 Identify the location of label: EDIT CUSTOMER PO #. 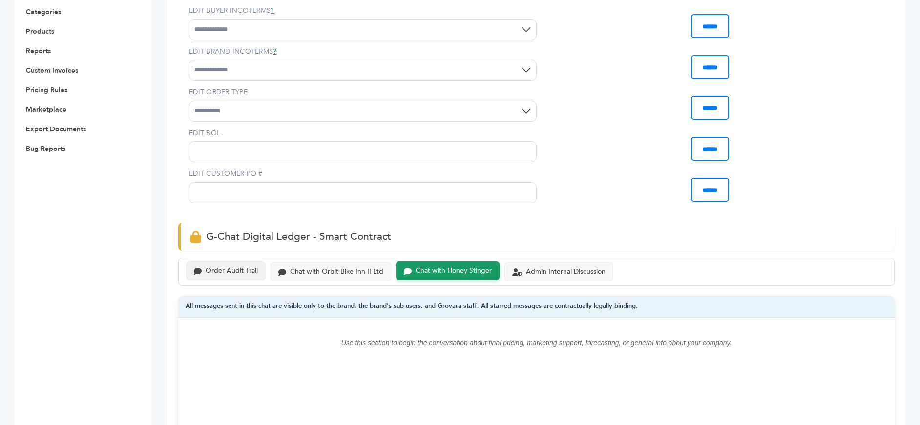
(363, 174).